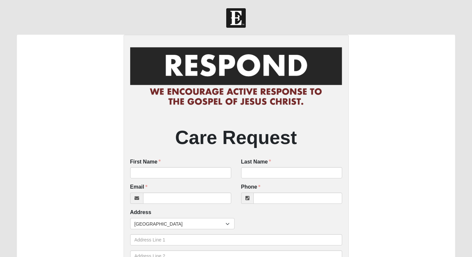  I want to click on label: Phone, so click(251, 187).